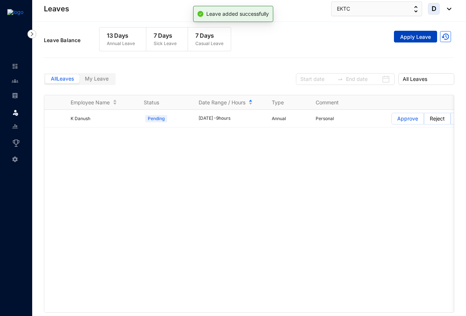 The image size is (466, 316). What do you see at coordinates (15, 66) in the screenshot?
I see `img: home-unselected.a29eae3204392db15eaf.svg` at bounding box center [15, 66].